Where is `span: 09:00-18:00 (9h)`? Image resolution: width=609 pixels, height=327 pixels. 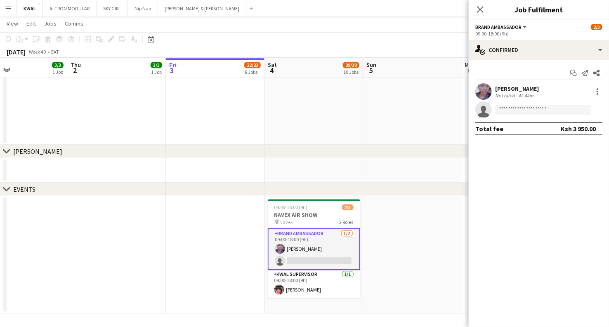
span: 09:00-18:00 (9h) is located at coordinates (291, 207).